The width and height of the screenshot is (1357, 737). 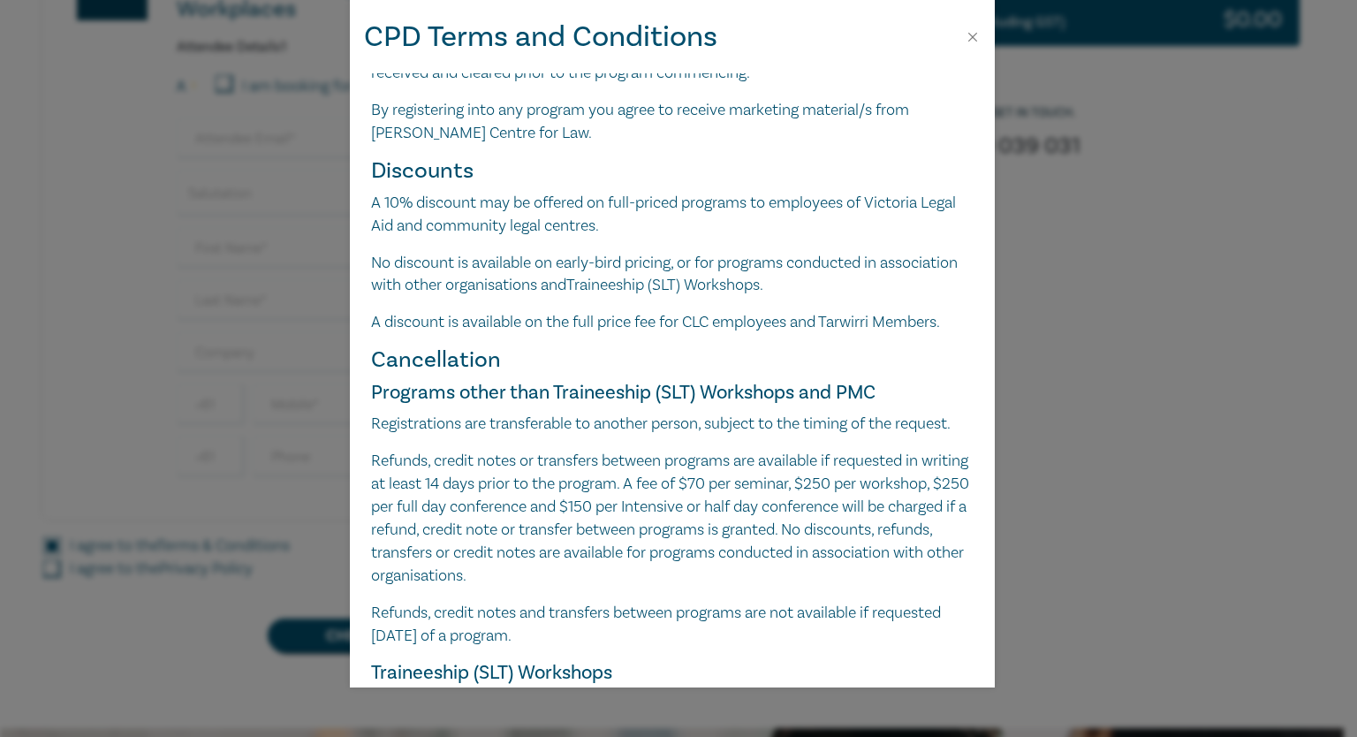 What do you see at coordinates (541, 36) in the screenshot?
I see `h2: CPD Terms and Conditions` at bounding box center [541, 36].